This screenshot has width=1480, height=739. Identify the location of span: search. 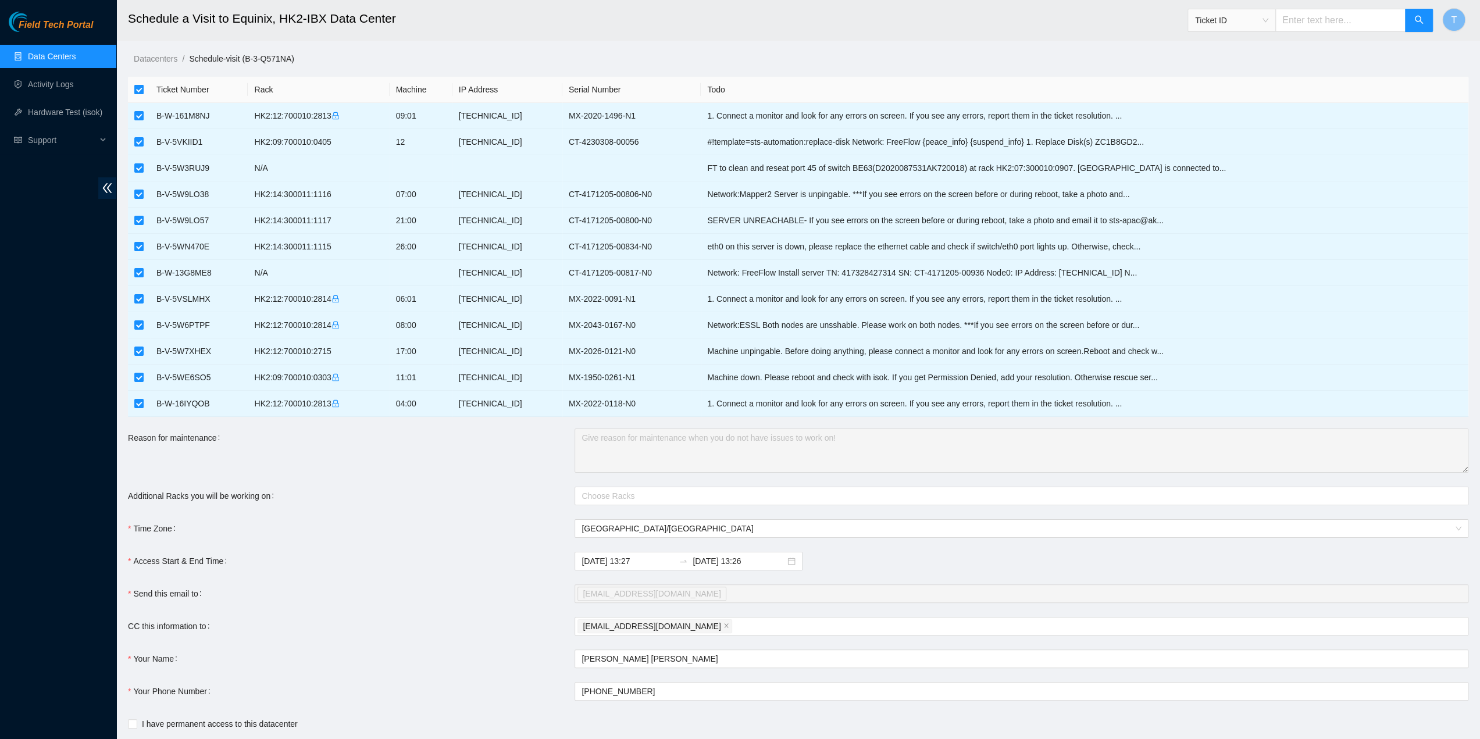
(1419, 20).